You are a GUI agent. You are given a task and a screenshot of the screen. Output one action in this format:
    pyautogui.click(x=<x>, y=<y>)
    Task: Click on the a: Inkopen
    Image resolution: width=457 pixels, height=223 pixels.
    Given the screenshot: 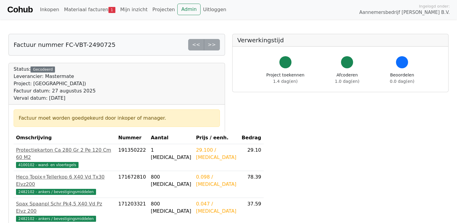 What is the action you would take?
    pyautogui.click(x=49, y=10)
    